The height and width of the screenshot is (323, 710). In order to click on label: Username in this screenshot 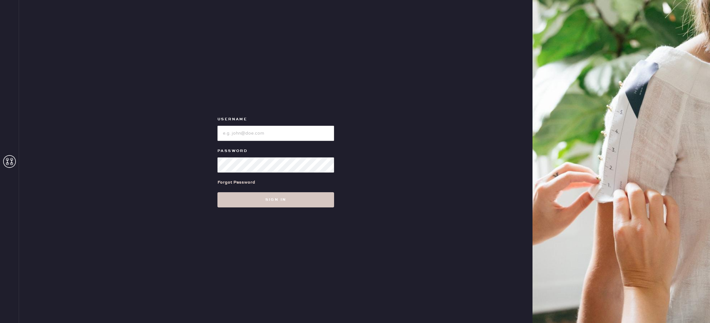, I will do `click(276, 119)`.